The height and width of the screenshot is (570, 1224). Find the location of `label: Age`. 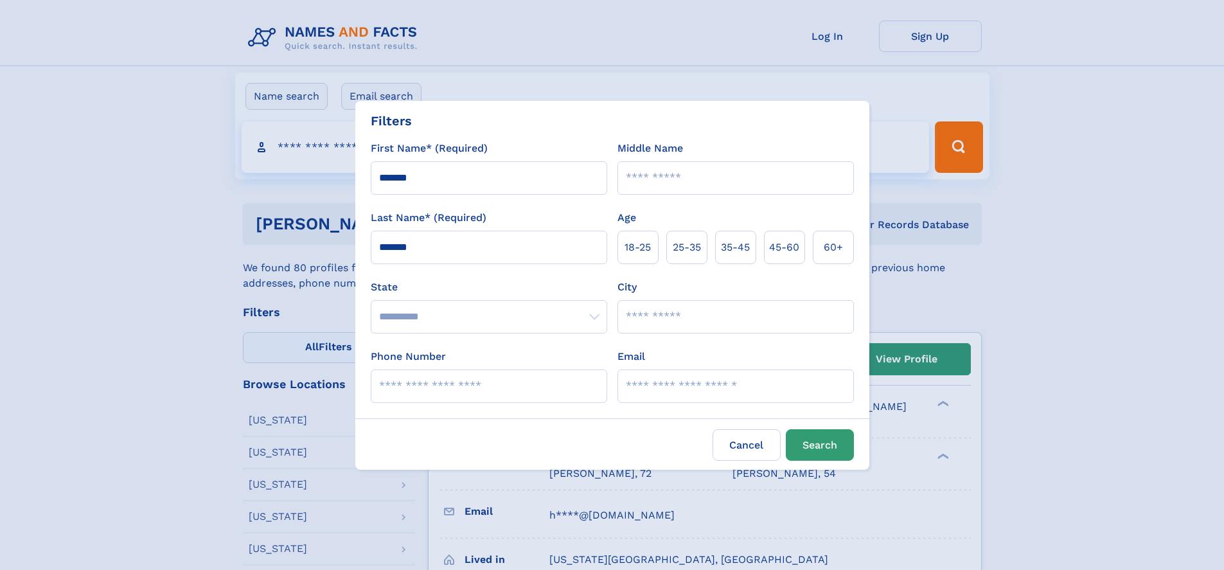

label: Age is located at coordinates (626, 218).